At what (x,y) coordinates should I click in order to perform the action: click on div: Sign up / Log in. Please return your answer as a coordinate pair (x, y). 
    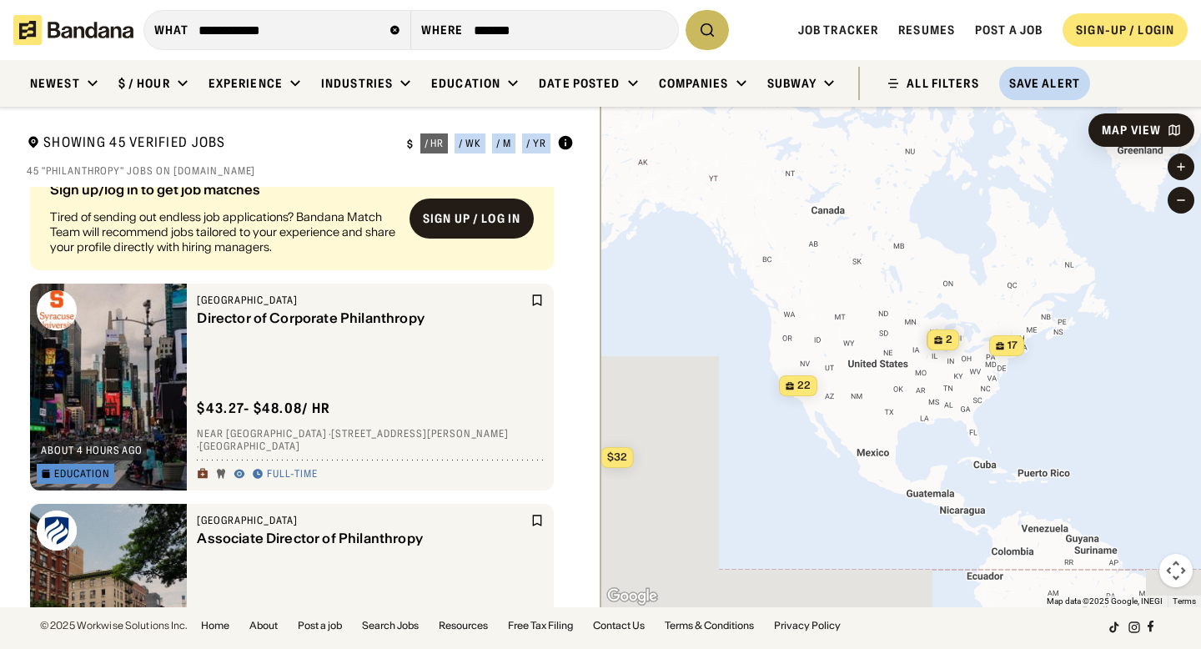
    Looking at the image, I should click on (471, 219).